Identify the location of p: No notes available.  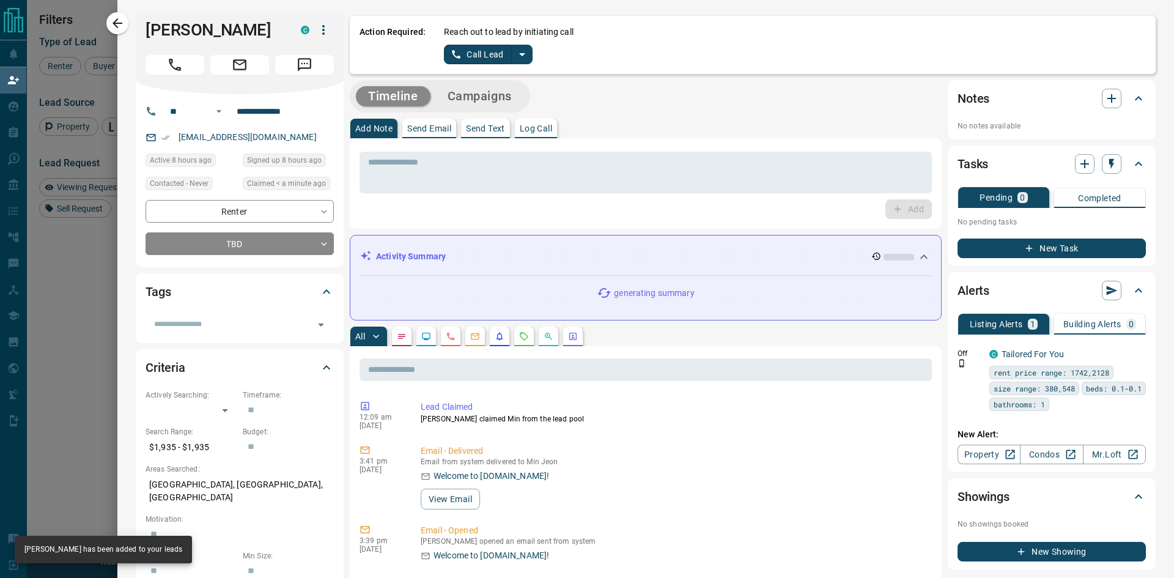
(1051, 126).